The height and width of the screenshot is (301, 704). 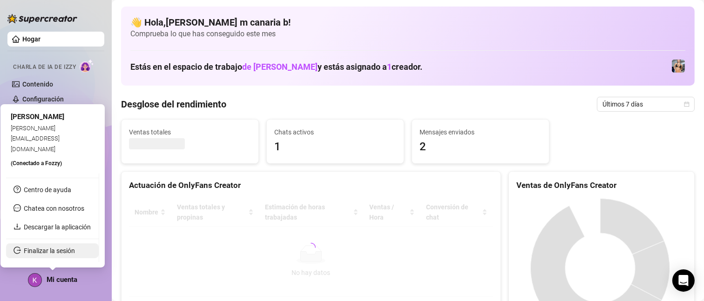 What do you see at coordinates (52, 251) in the screenshot?
I see `li: Finalizar la sesión` at bounding box center [52, 251].